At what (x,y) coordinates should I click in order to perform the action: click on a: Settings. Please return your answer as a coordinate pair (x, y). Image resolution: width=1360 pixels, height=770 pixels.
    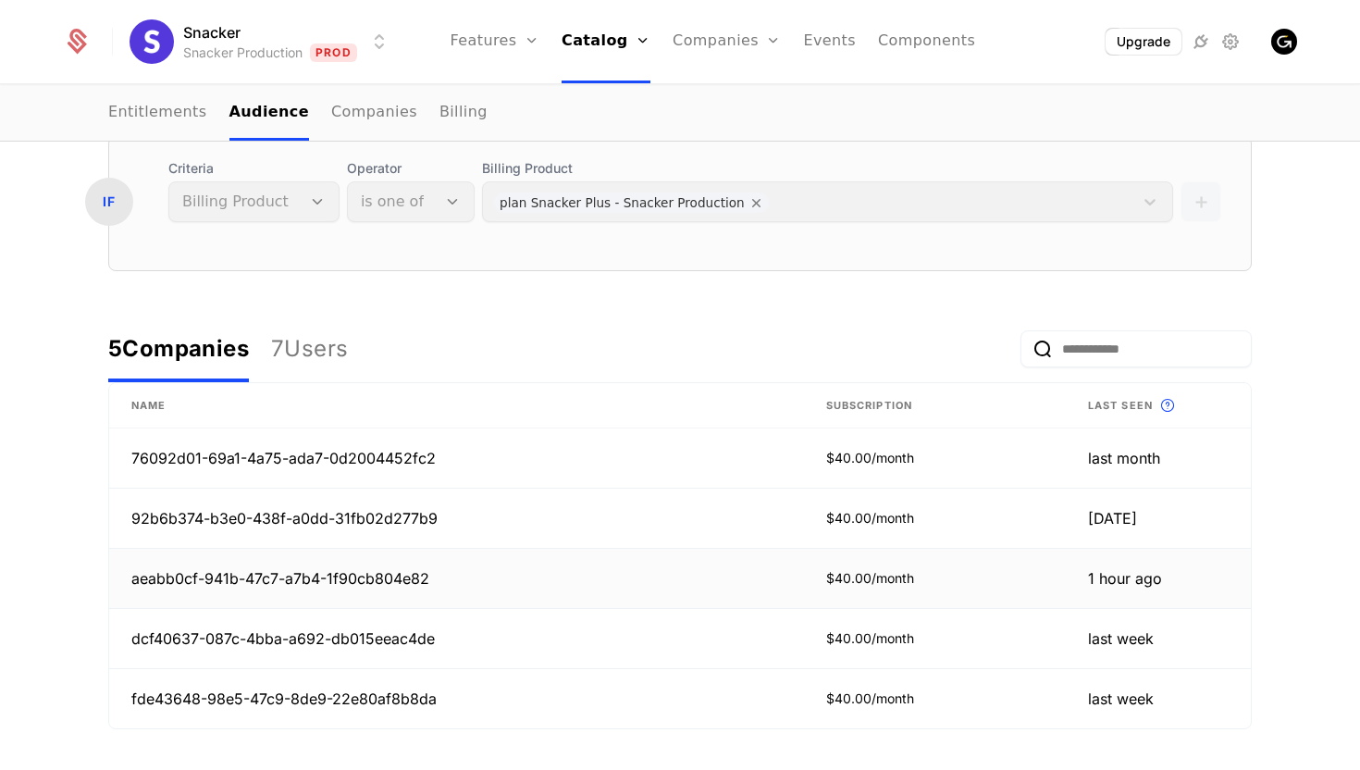
    Looking at the image, I should click on (1230, 42).